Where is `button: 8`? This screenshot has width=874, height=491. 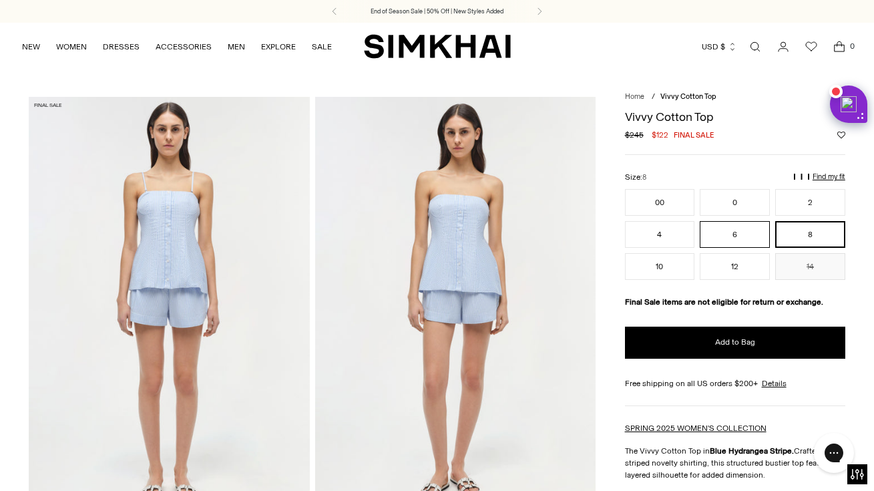
button: 8 is located at coordinates (810, 234).